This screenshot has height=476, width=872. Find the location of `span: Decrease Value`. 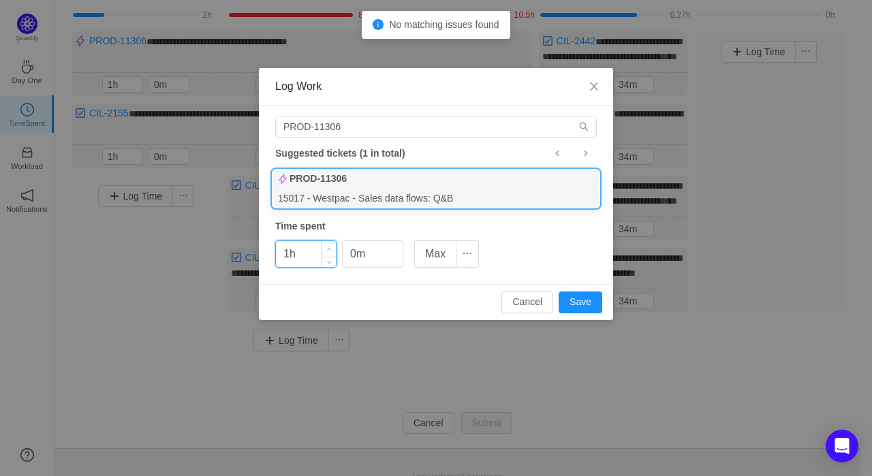

span: Decrease Value is located at coordinates (328, 262).